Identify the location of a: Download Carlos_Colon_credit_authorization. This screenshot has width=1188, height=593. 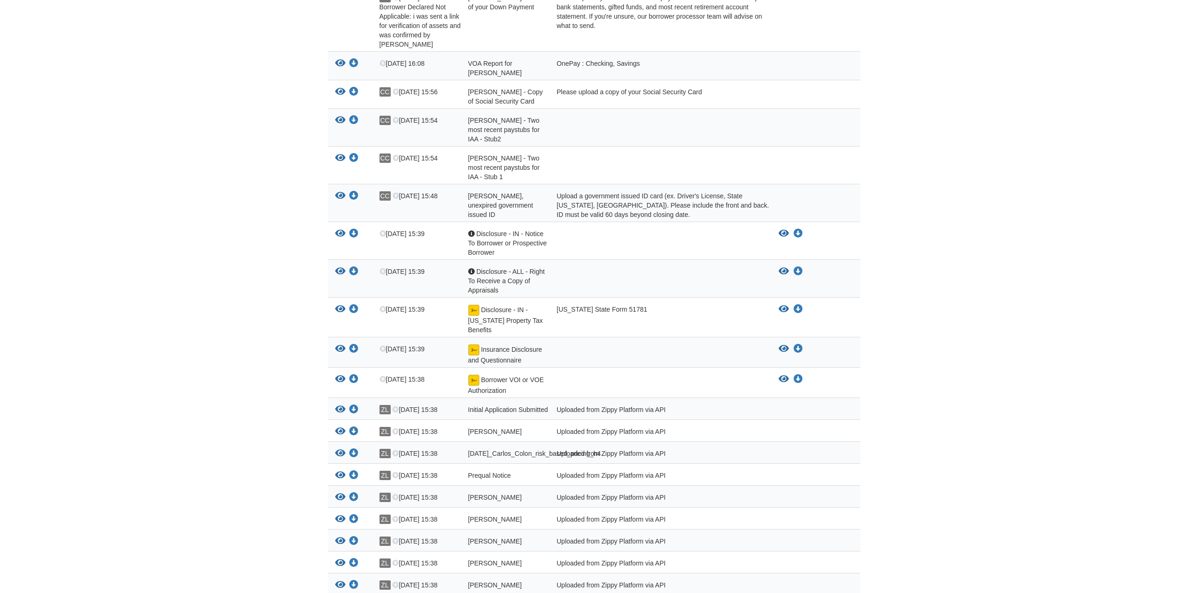
(354, 498).